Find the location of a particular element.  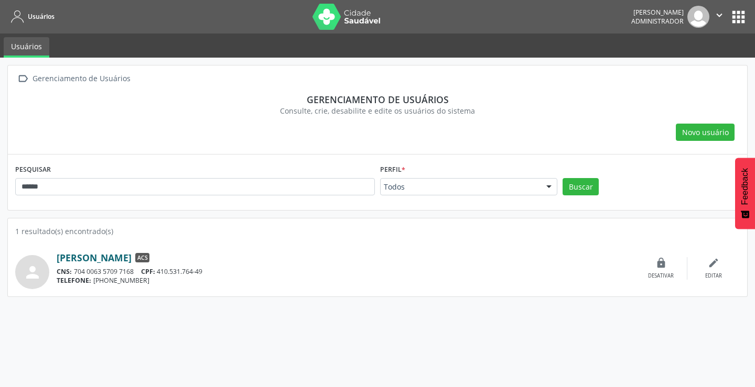

span: CPF: is located at coordinates (148, 271).